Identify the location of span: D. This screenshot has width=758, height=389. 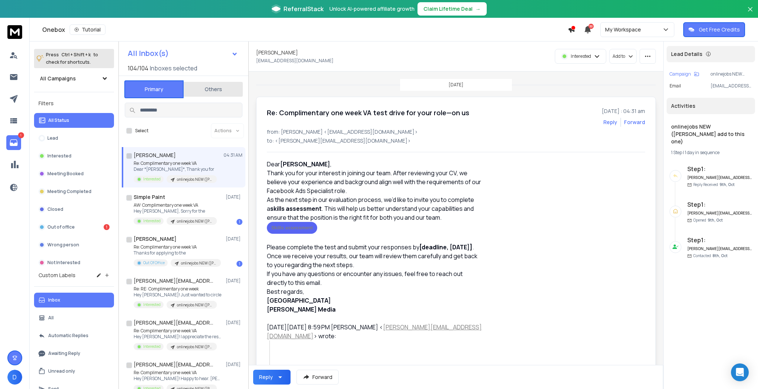
(15, 377).